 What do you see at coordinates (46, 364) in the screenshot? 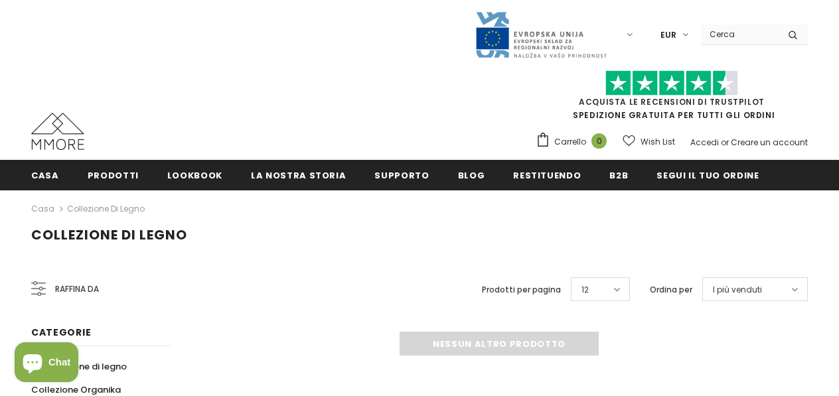
I see `inbox-online-store-chat: Shopify online store chat` at bounding box center [46, 364].